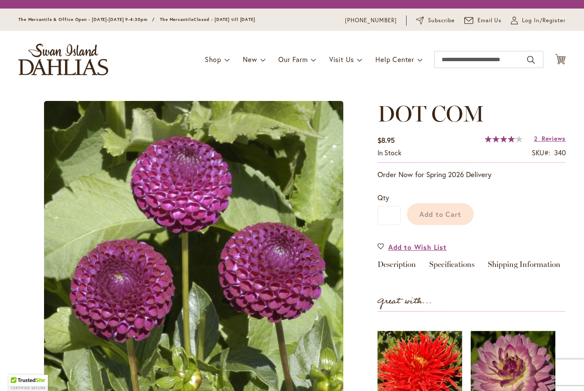 The image size is (584, 391). What do you see at coordinates (490, 21) in the screenshot?
I see `span: Email Us` at bounding box center [490, 21].